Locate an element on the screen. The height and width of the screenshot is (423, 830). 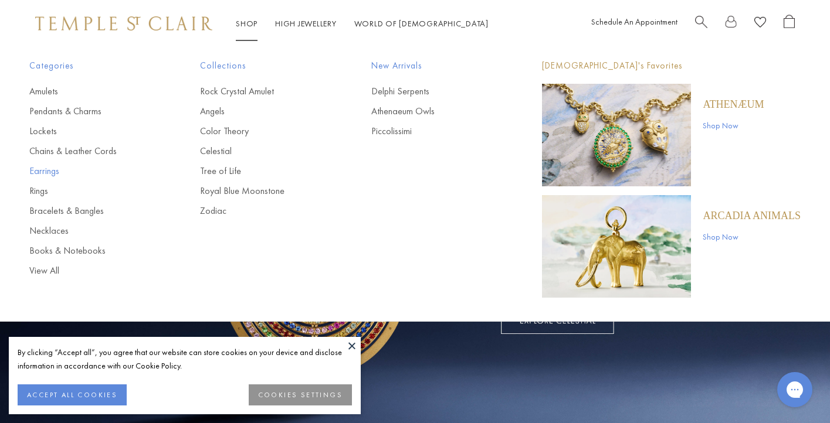
a: Rock Crystal Amulet is located at coordinates (262, 91).